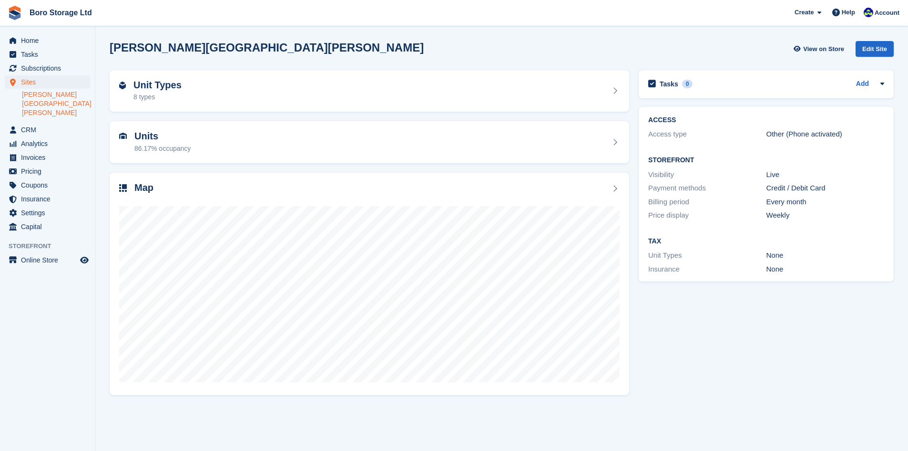  What do you see at coordinates (875, 49) in the screenshot?
I see `div: Edit Site` at bounding box center [875, 49].